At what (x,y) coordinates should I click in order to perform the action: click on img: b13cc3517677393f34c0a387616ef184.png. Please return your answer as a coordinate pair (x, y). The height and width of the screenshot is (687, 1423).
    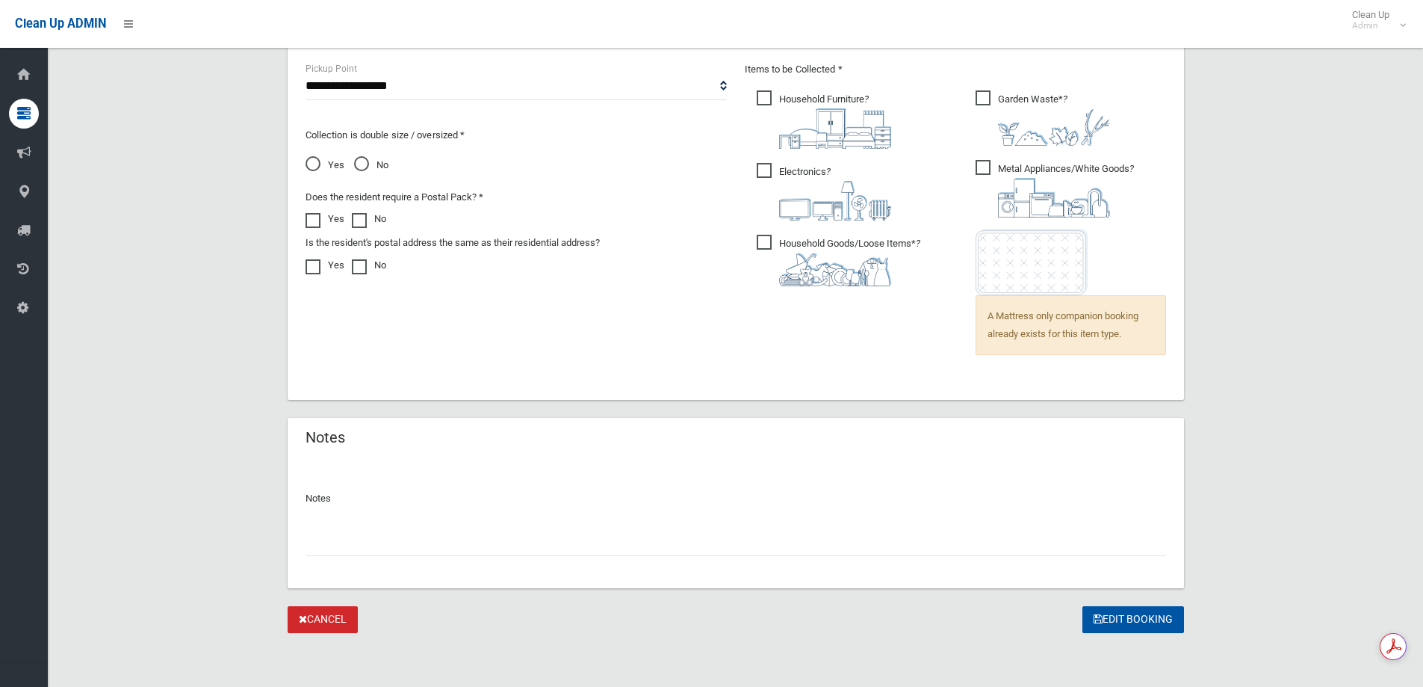
    Looking at the image, I should click on (835, 269).